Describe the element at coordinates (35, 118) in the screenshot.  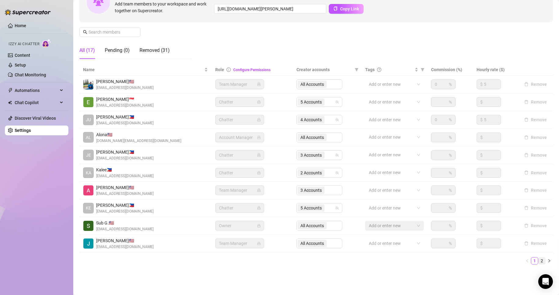
I see `a: Discover Viral Videos` at that location.